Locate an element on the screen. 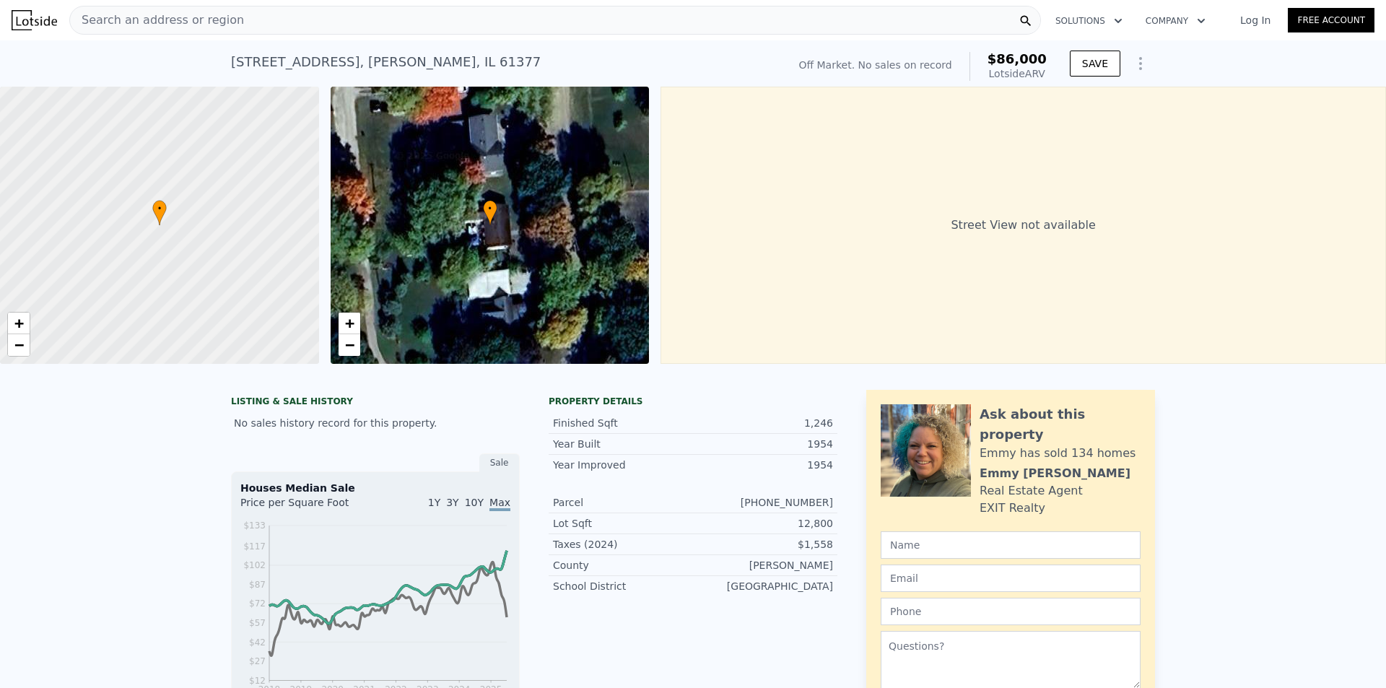 The image size is (1386, 688). img: Lotside is located at coordinates (34, 20).